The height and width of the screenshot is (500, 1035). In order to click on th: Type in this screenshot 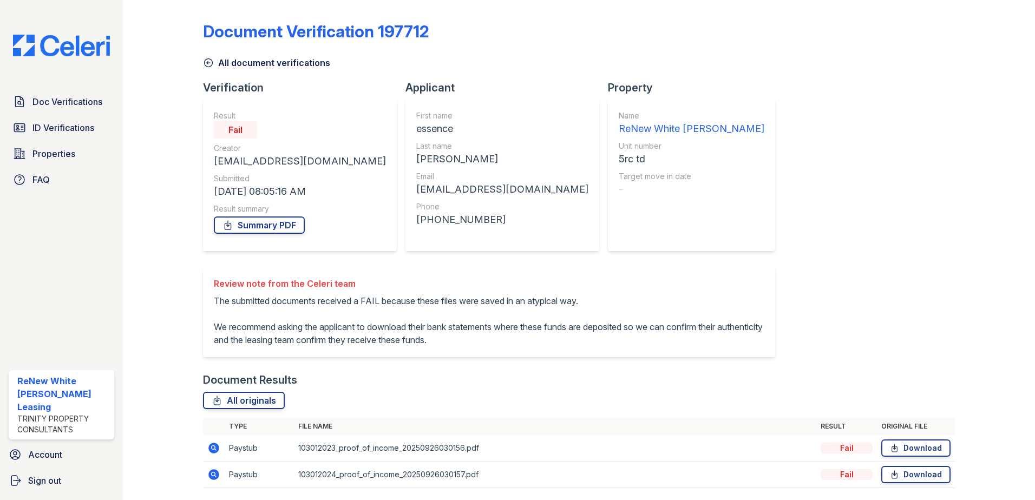, I will do `click(259, 427)`.